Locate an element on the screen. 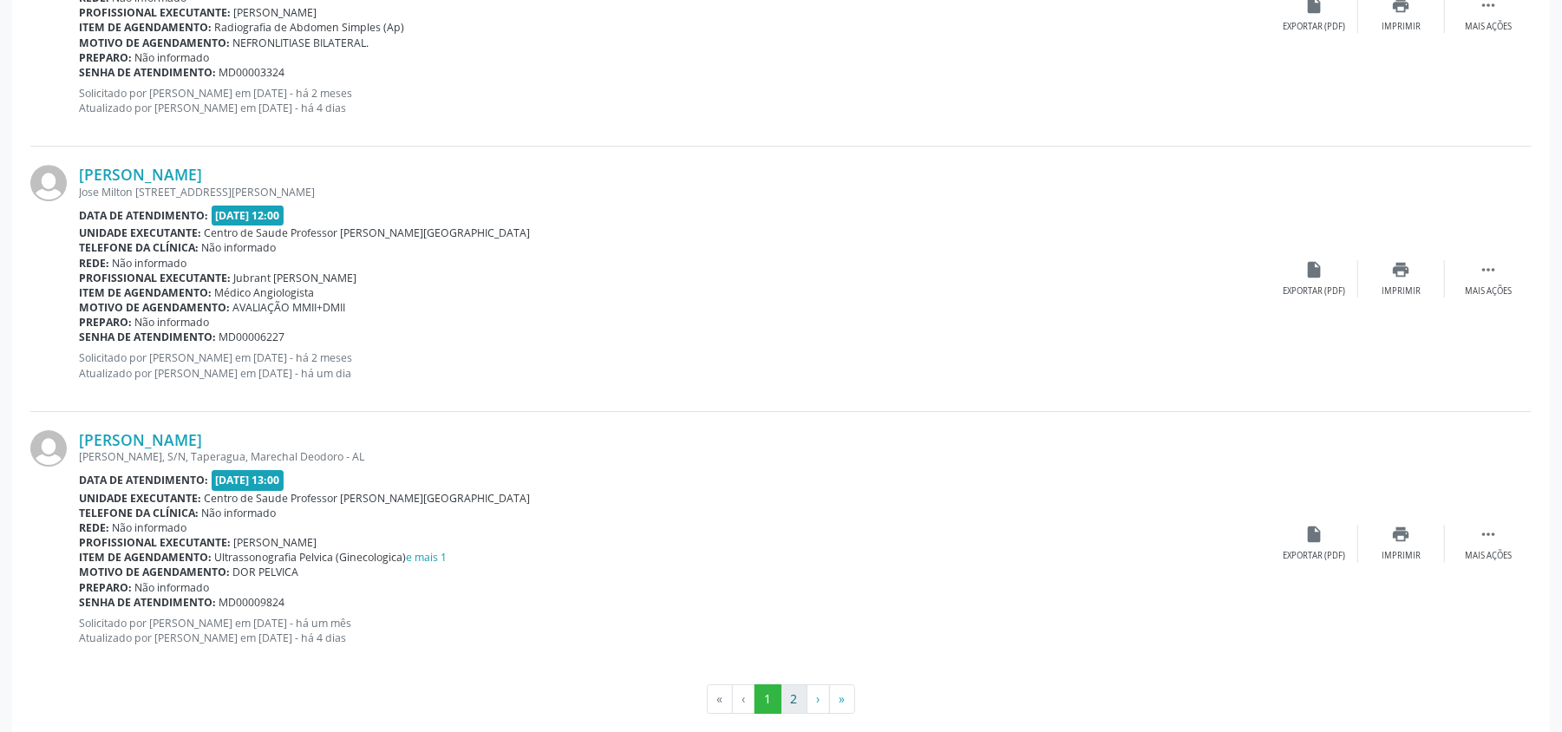  span: MD00003324 is located at coordinates (252, 72).